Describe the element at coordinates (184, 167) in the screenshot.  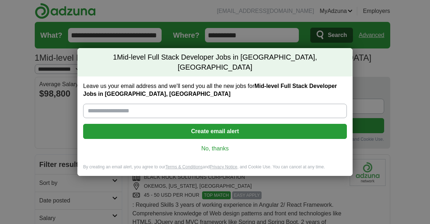
I see `a: Terms & Conditions` at that location.